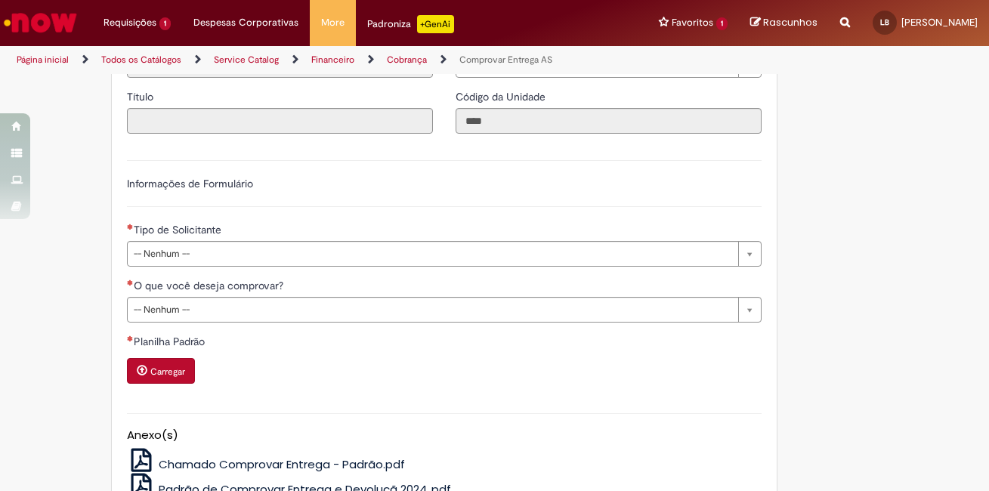 This screenshot has height=491, width=989. Describe the element at coordinates (40, 23) in the screenshot. I see `img: ServiceNow` at that location.